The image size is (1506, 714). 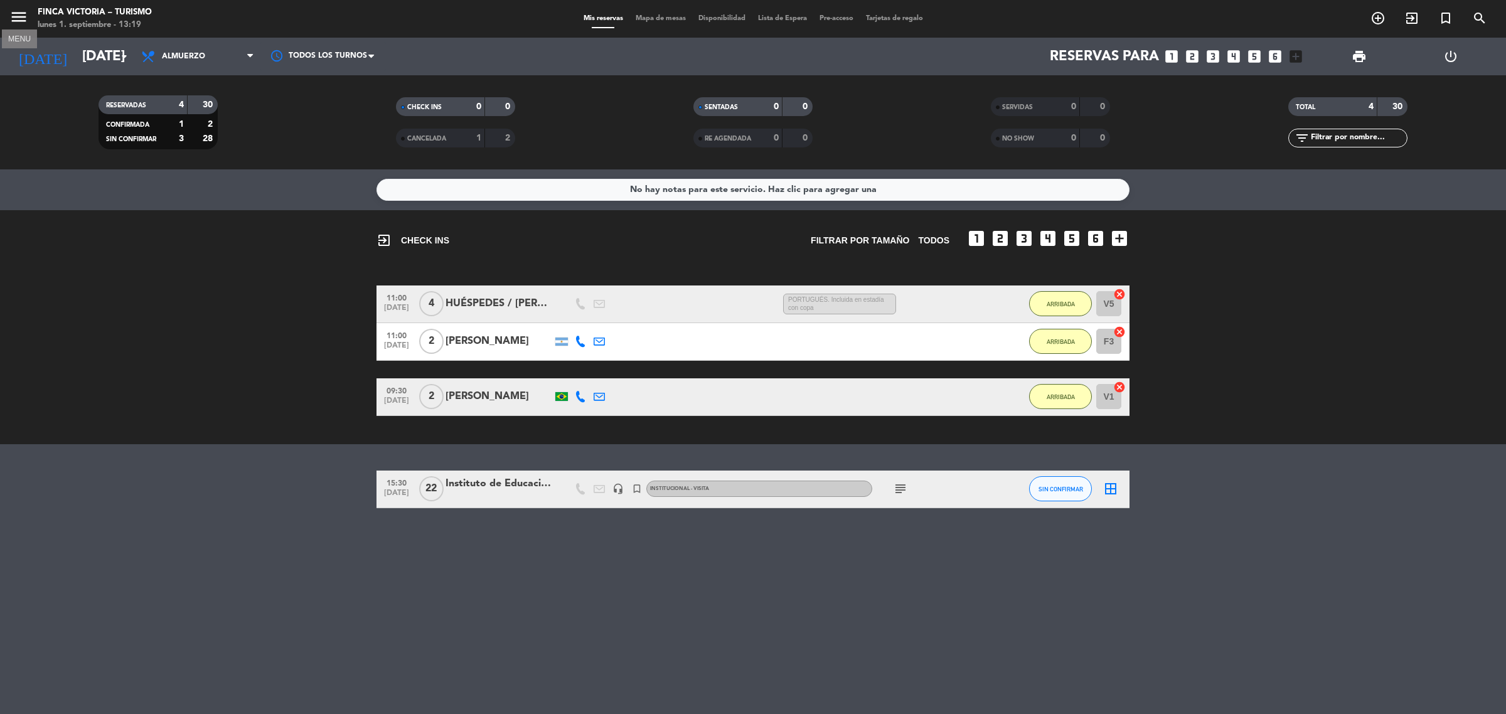 I want to click on span: NO SHOW, so click(x=1018, y=139).